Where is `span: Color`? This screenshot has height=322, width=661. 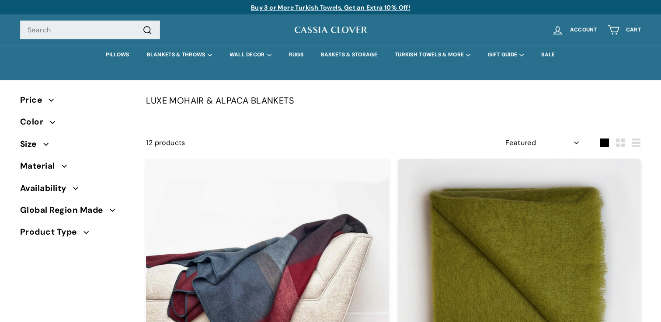
span: Color is located at coordinates (35, 122).